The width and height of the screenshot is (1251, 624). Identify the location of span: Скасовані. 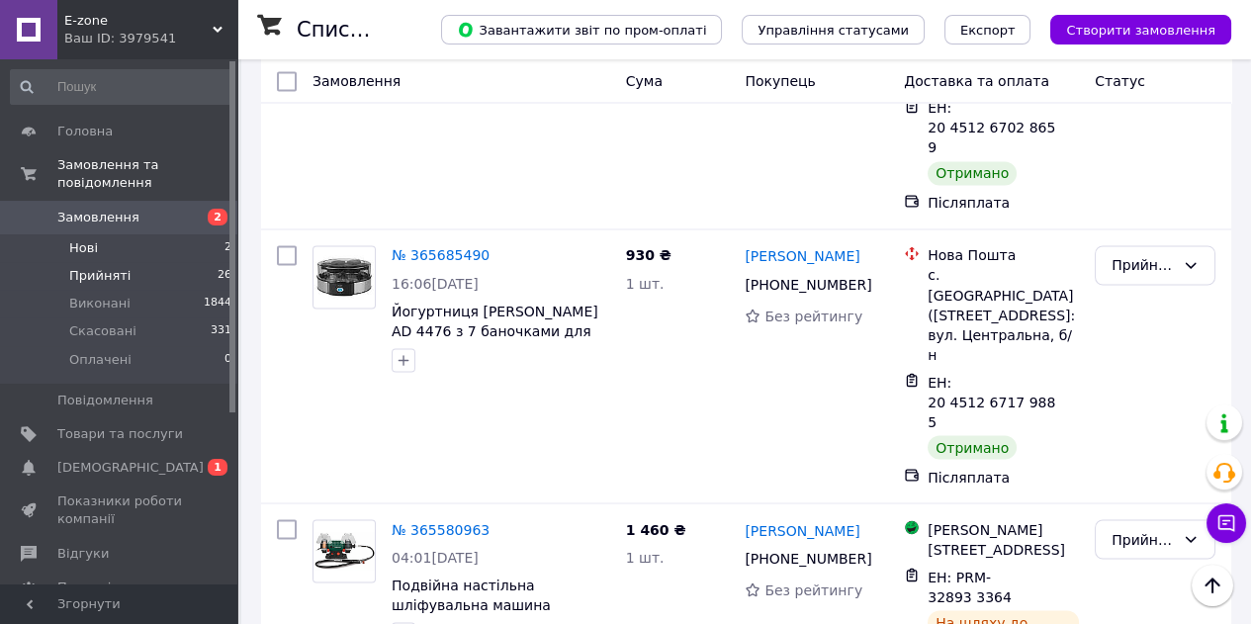
(103, 331).